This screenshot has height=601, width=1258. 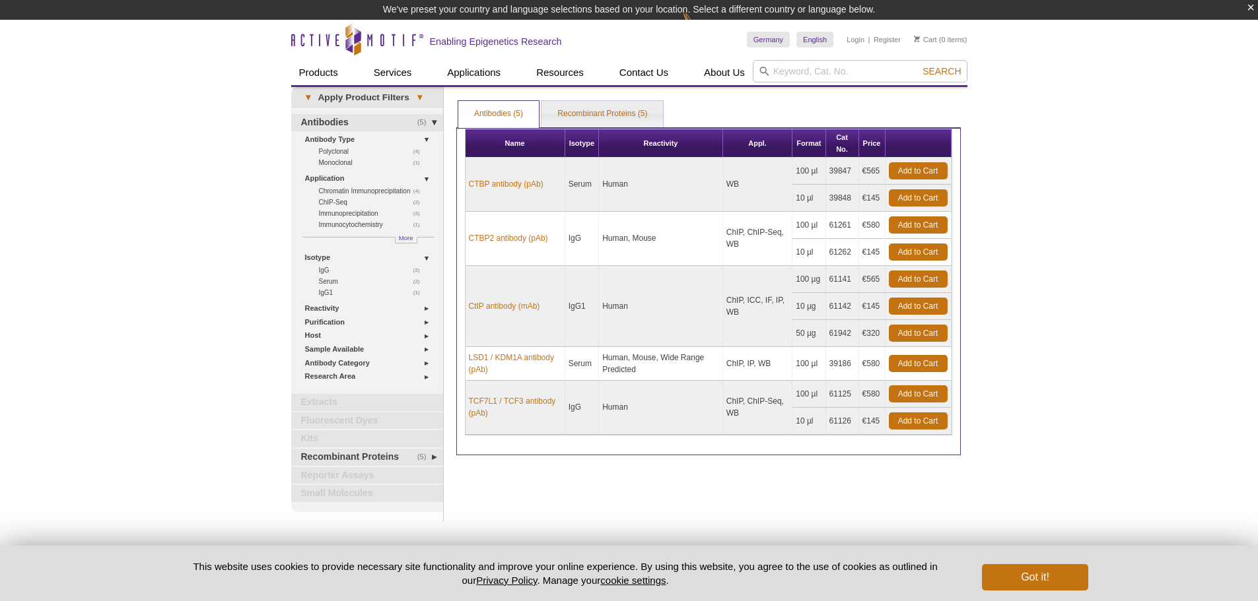 I want to click on a: About Us, so click(x=724, y=73).